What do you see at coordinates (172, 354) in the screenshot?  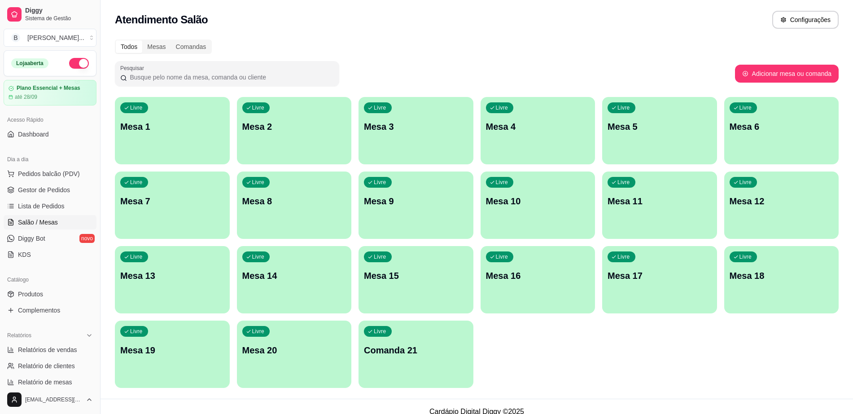 I see `button: LivreMesa 19` at bounding box center [172, 354].